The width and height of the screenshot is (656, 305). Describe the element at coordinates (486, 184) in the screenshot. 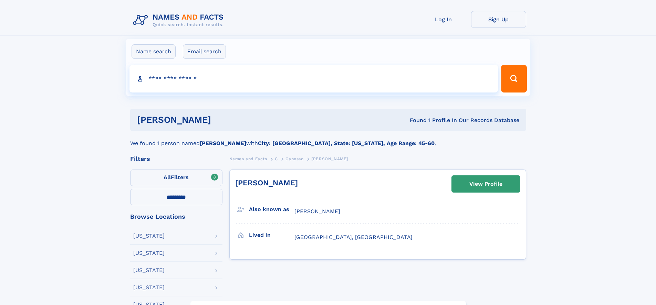

I see `a: View Profile` at that location.